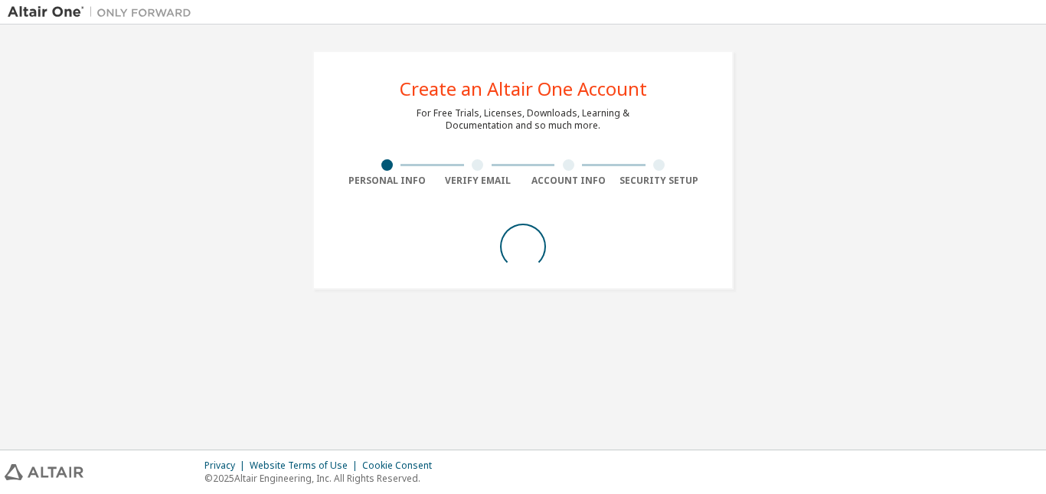  Describe the element at coordinates (387, 181) in the screenshot. I see `div: Personal Info` at that location.